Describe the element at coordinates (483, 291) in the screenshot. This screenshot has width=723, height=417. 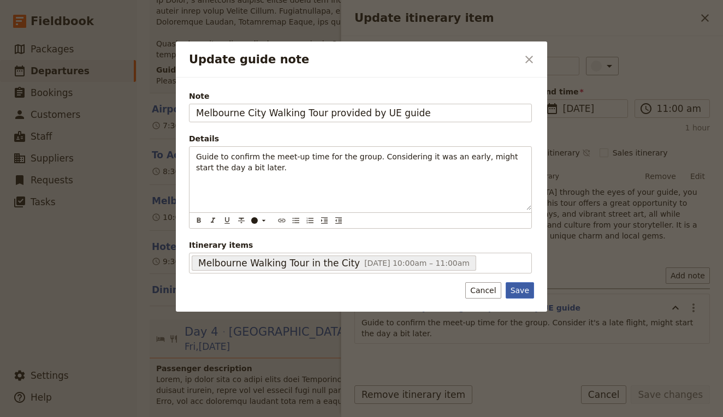
I see `button: Cancel` at that location.